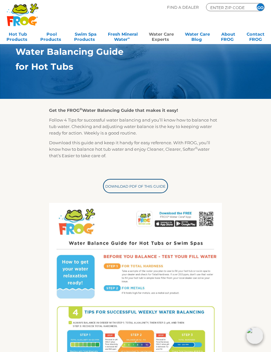 This screenshot has width=271, height=352. Describe the element at coordinates (113, 111) in the screenshot. I see `strong: Get the FROG Water Balancing Guide that makes it easy!` at that location.